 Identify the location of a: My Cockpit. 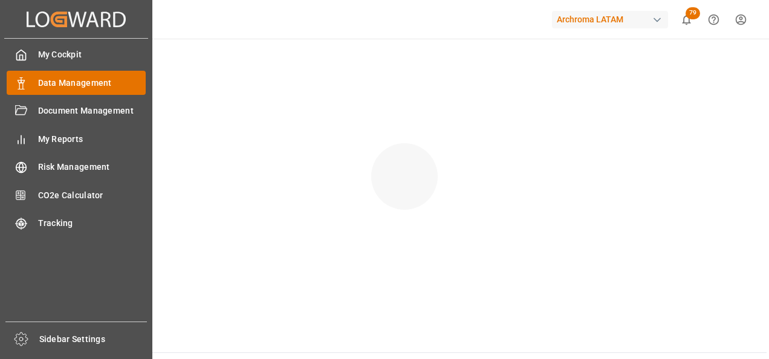
(76, 54).